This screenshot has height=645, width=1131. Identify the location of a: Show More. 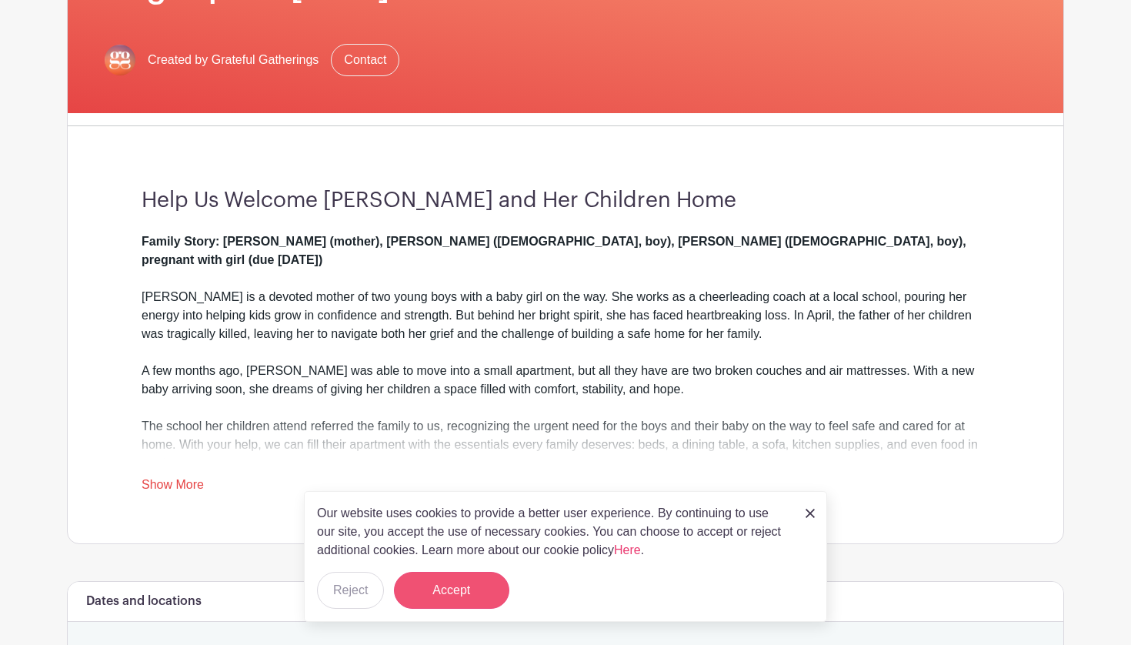
(172, 487).